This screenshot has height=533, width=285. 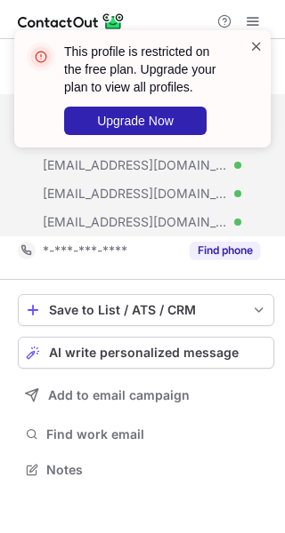 I want to click on button: Upgrade Now, so click(x=135, y=121).